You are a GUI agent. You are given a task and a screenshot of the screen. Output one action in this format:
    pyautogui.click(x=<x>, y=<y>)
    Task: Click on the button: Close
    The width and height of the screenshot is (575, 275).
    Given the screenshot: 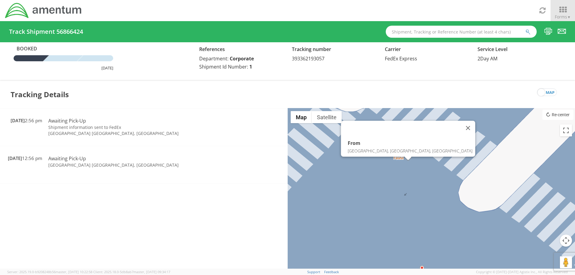 What is the action you would take?
    pyautogui.click(x=468, y=128)
    